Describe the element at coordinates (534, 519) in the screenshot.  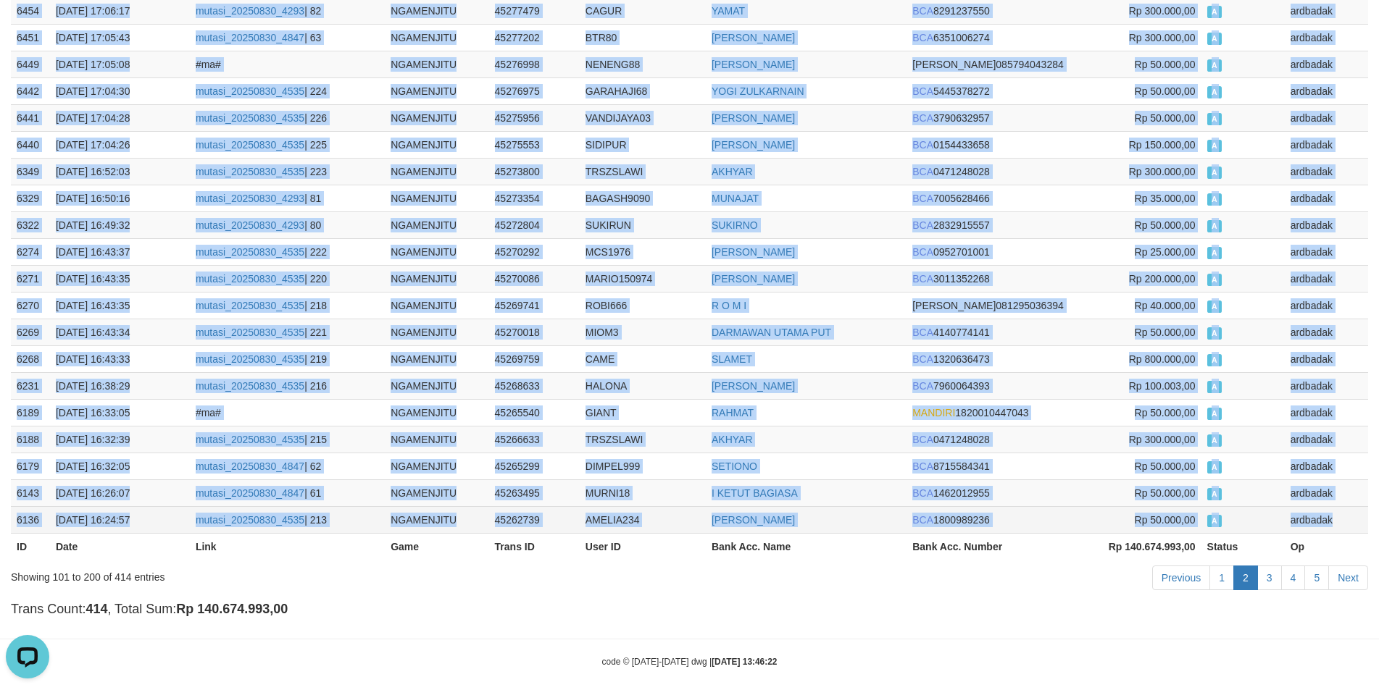
I see `td: 45262739` at that location.